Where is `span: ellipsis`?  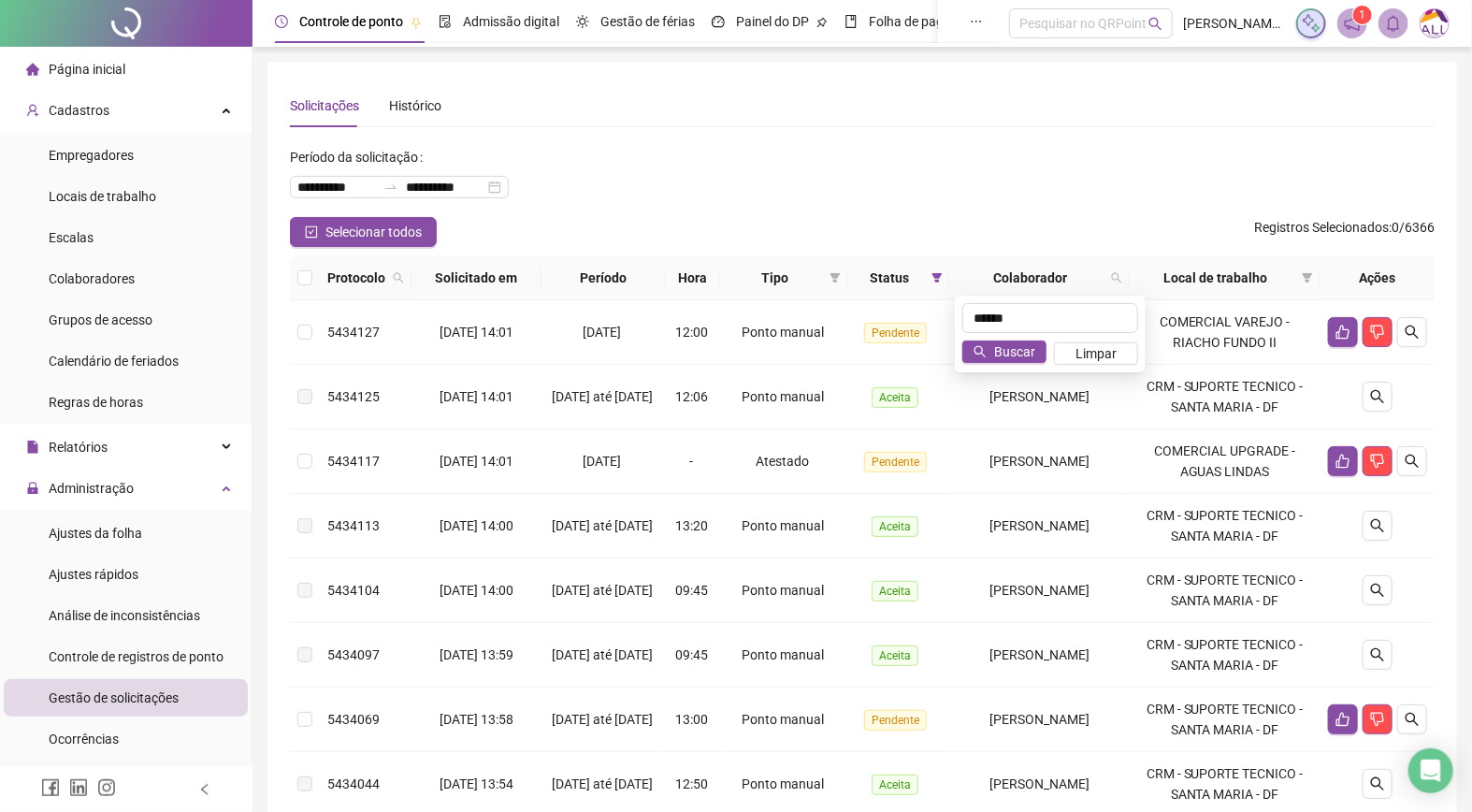 span: ellipsis is located at coordinates (977, 22).